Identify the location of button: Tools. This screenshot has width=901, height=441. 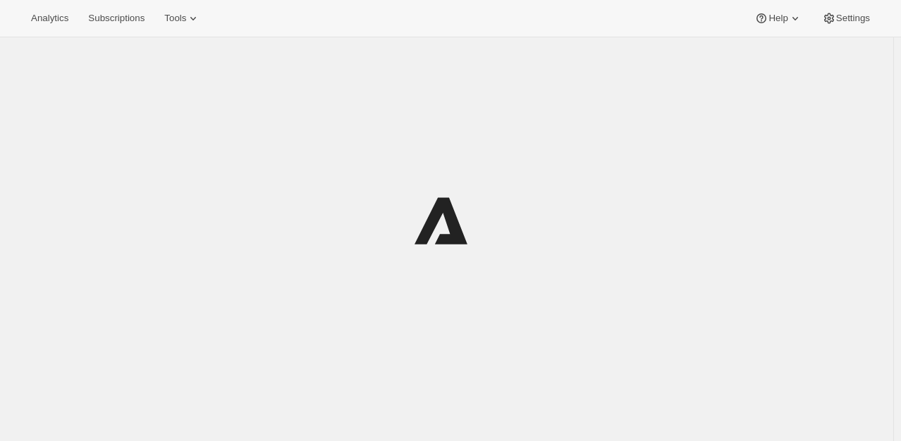
(182, 18).